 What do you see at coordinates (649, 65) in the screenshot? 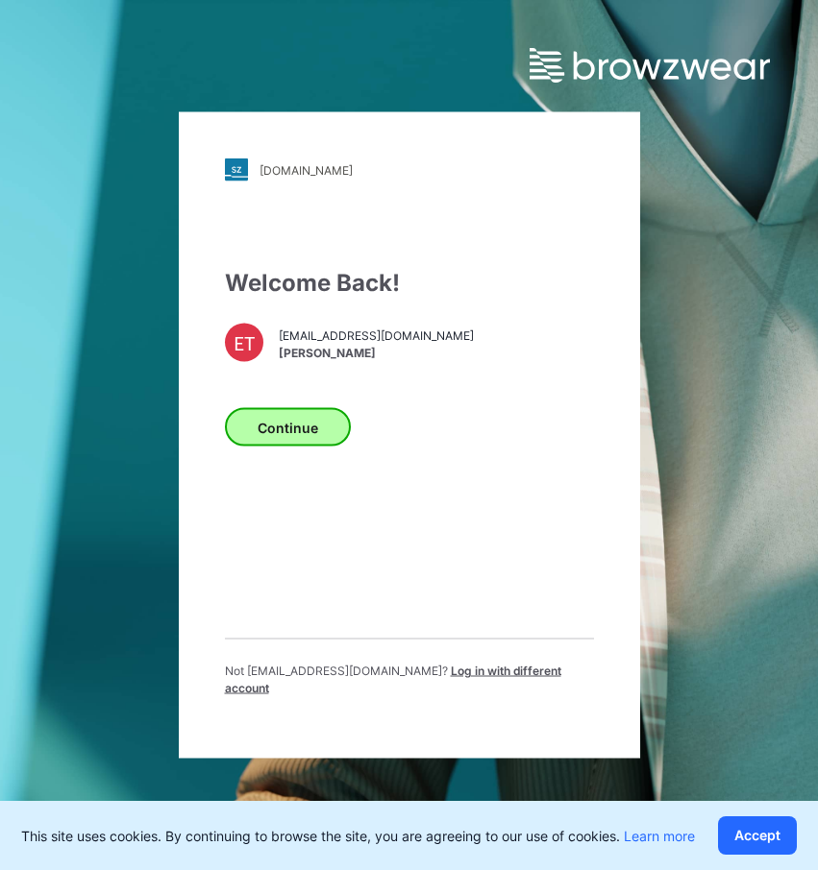
I see `img: browzwear-logo.e42bd6dac1945053ebaf764b6aa21510.svg` at bounding box center [649, 65].